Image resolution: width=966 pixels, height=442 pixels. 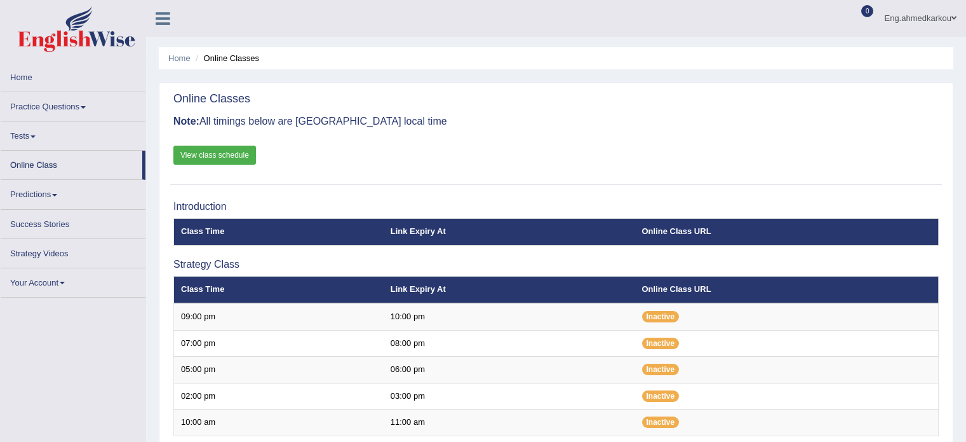 What do you see at coordinates (556, 206) in the screenshot?
I see `h3: Introduction` at bounding box center [556, 206].